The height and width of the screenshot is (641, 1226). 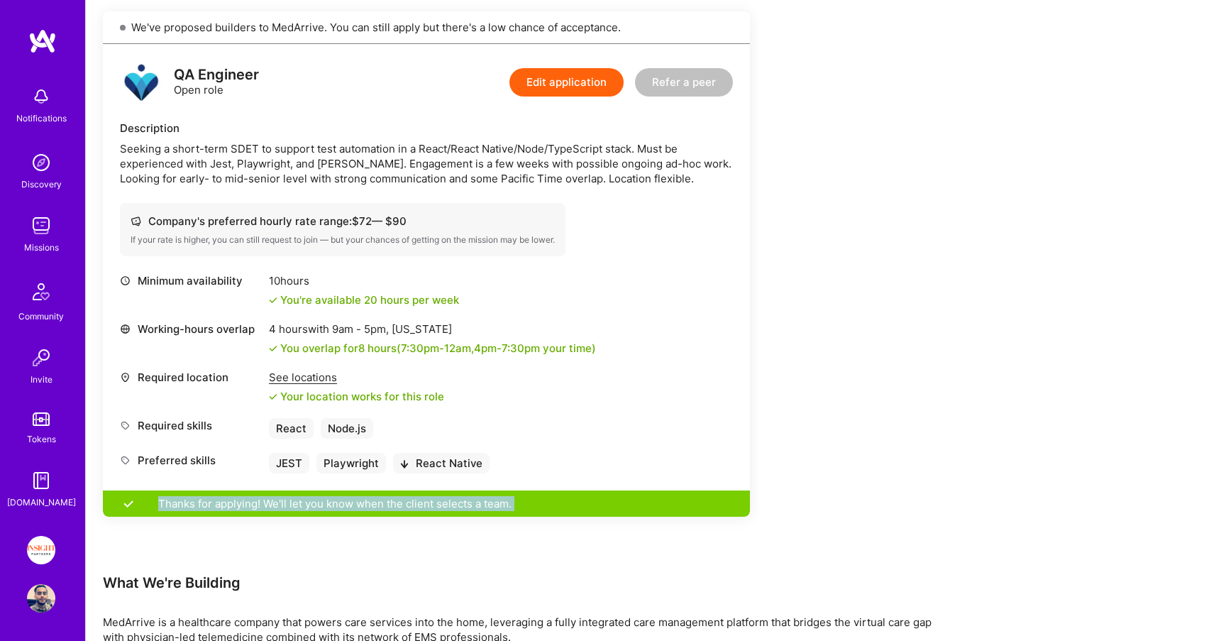 I want to click on a: Insight Partners: Data & AI - Sourcing, so click(x=41, y=550).